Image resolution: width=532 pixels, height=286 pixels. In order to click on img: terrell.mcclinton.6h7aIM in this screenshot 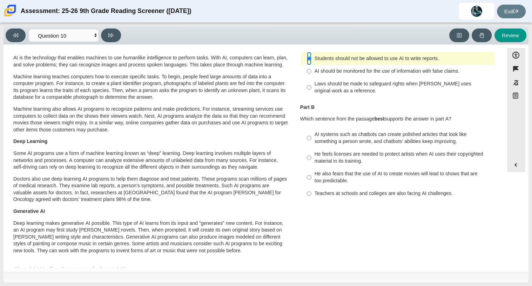, I will do `click(477, 11)`.